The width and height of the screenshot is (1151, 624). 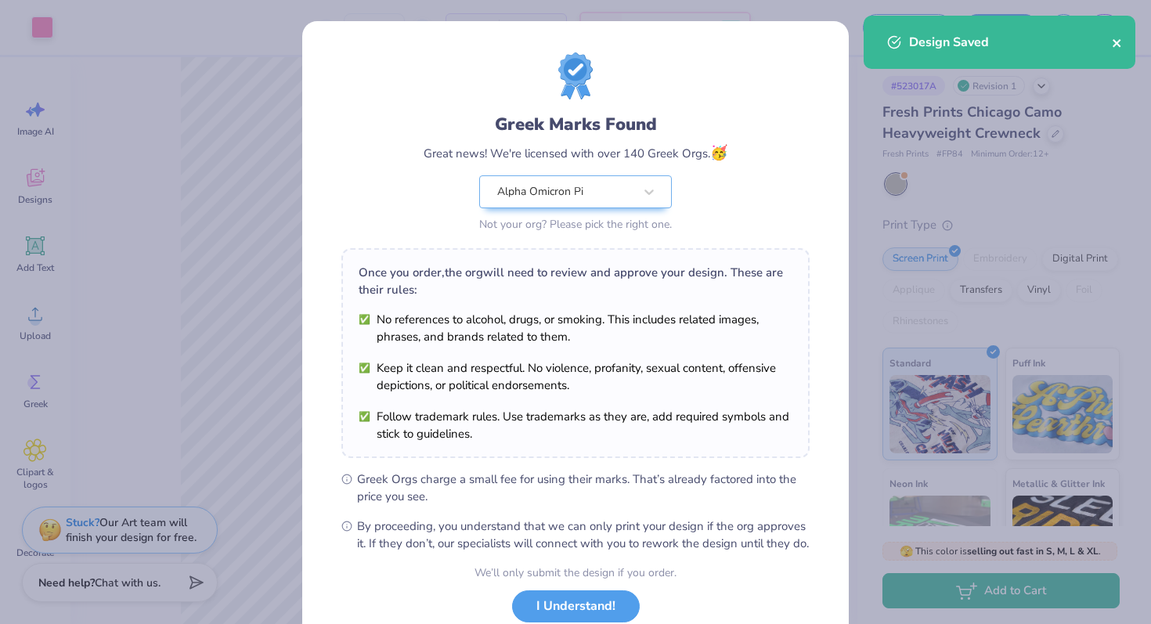 I want to click on div: Great news! We're licensed with over 140 Greek Orgs., so click(x=575, y=153).